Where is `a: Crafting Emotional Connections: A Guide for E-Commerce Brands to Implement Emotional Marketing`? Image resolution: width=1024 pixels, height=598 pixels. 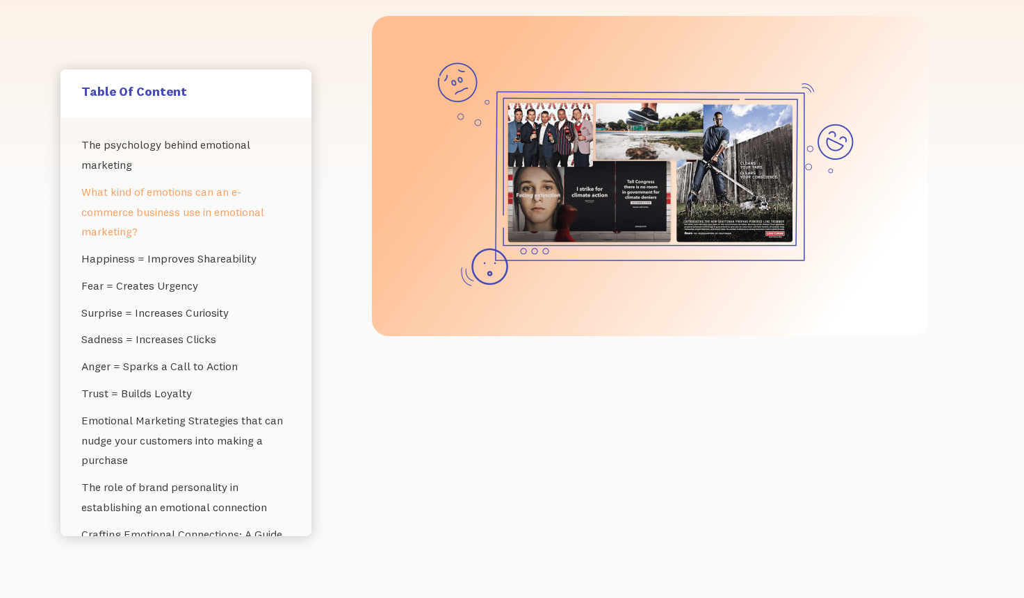 a: Crafting Emotional Connections: A Guide for E-Commerce Brands to Implement Emotional Marketing is located at coordinates (186, 555).